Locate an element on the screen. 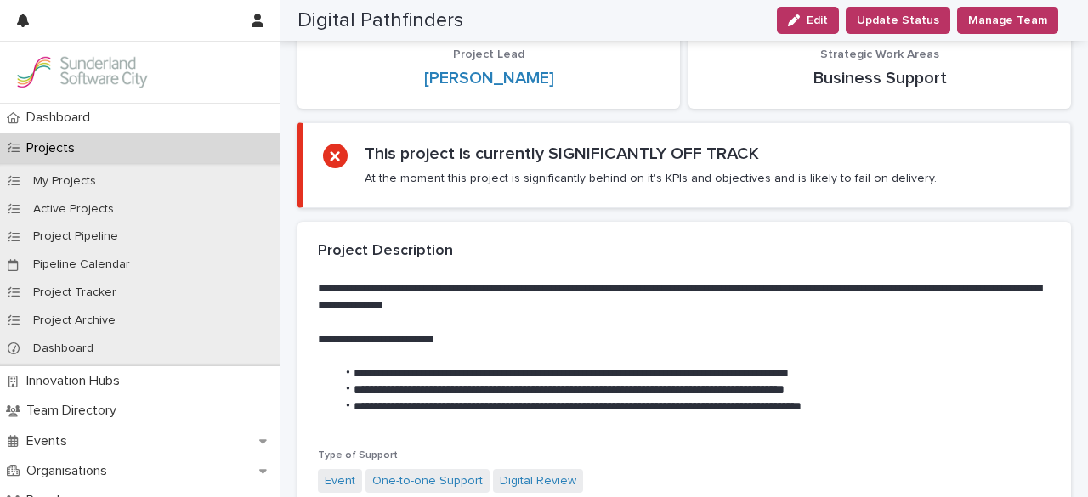  p: Team Directory is located at coordinates (75, 411).